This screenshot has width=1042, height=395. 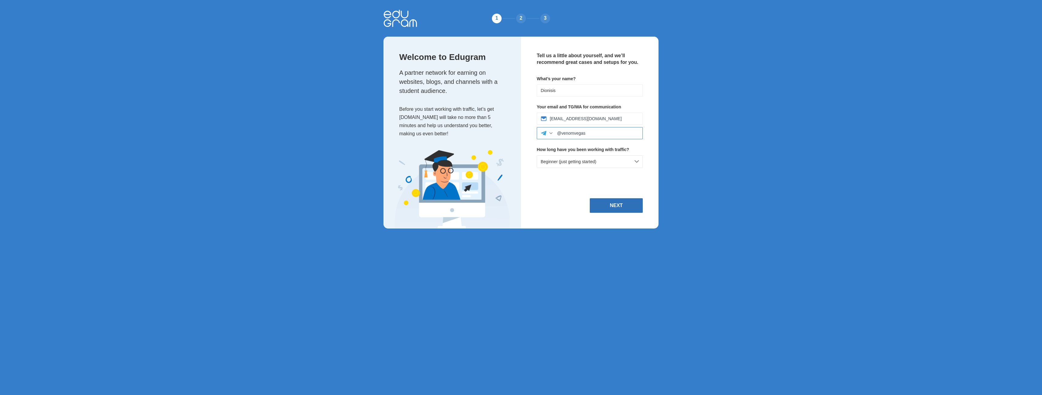 I want to click on span: Beginner (just getting started), so click(x=569, y=162).